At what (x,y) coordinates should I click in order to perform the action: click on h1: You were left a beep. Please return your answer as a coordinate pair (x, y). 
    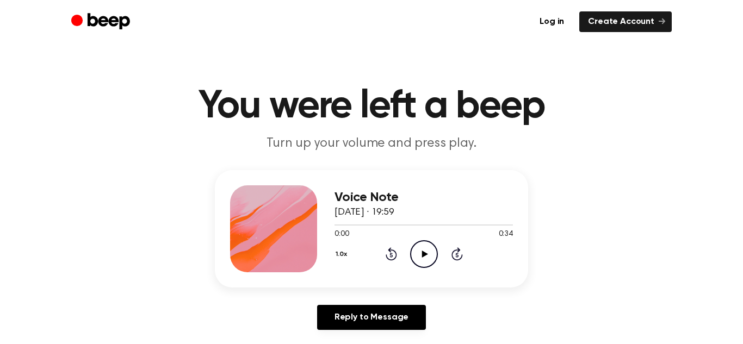
    Looking at the image, I should click on (371, 107).